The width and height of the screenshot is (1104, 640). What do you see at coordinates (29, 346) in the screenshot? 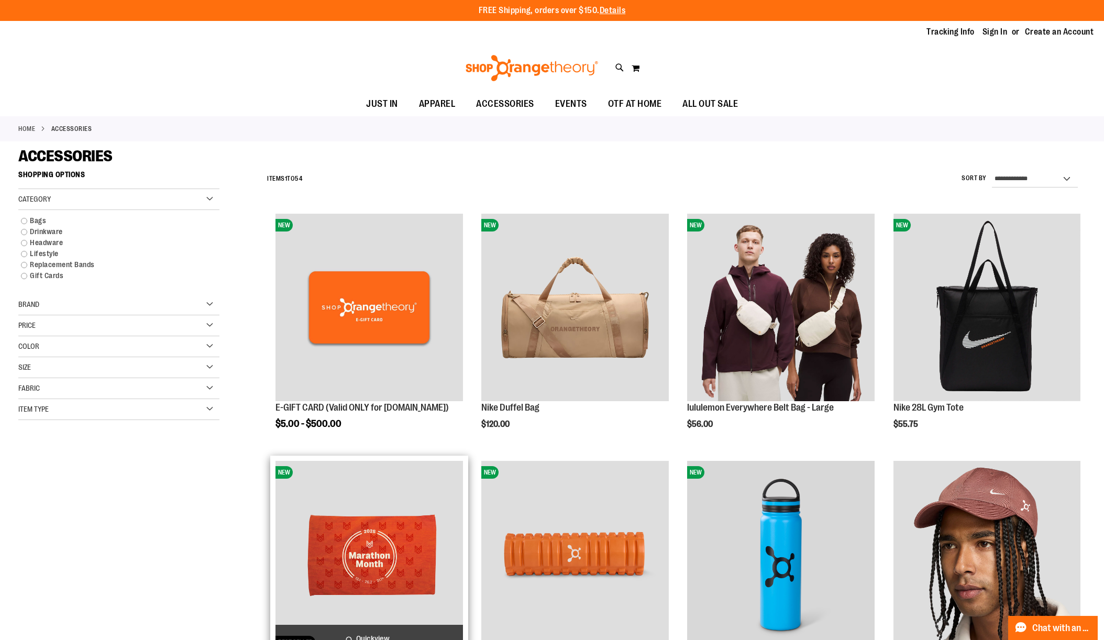
I see `span: Color` at bounding box center [29, 346].